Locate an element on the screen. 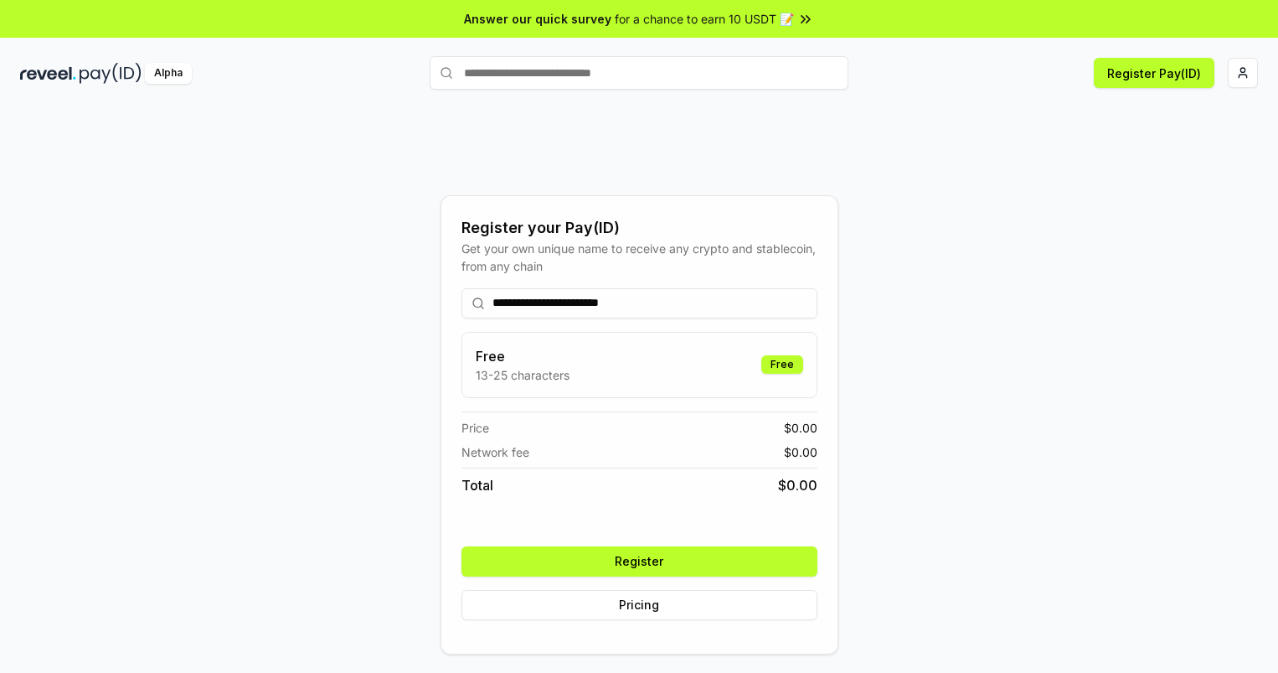  span: Answer our quick survey is located at coordinates (538, 18).